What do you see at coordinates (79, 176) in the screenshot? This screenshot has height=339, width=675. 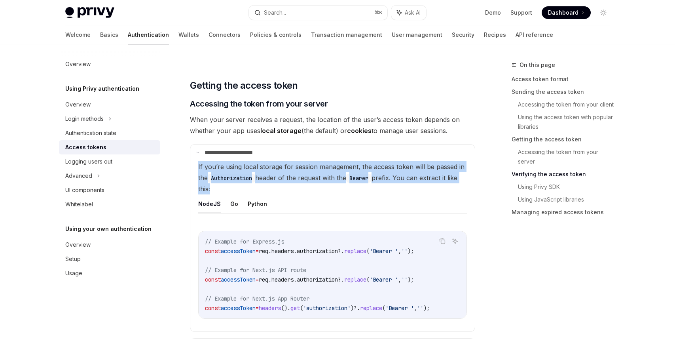 I see `div: Advanced` at bounding box center [79, 176].